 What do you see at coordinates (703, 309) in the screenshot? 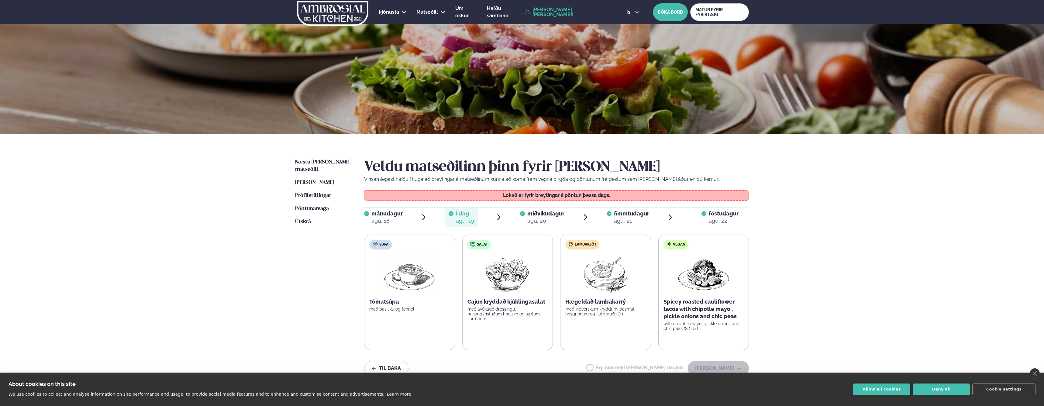
I see `p: Spicey roasted cauliflower tacos with chipotle mayo , pickle onions and chic peas` at bounding box center [703, 309].